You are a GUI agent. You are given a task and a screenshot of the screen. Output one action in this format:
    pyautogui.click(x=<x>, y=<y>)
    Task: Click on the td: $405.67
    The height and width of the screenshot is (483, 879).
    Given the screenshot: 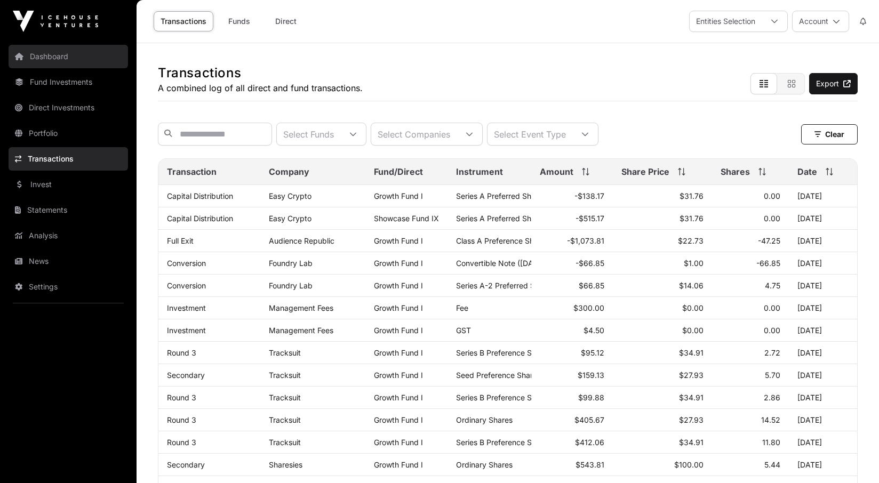 What is the action you would take?
    pyautogui.click(x=572, y=420)
    